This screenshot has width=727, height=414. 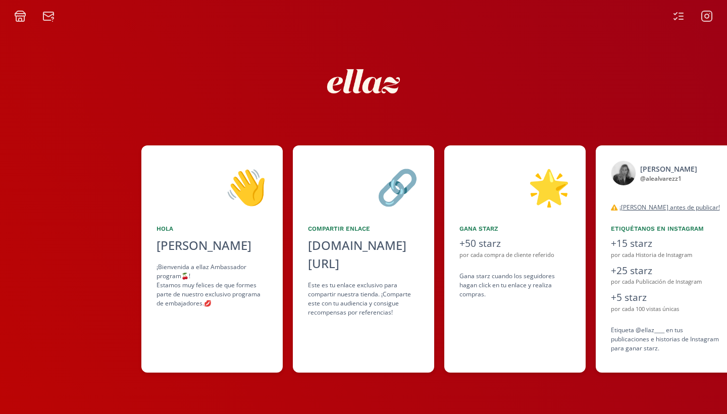 I want to click on div: Gana starz, so click(x=515, y=229).